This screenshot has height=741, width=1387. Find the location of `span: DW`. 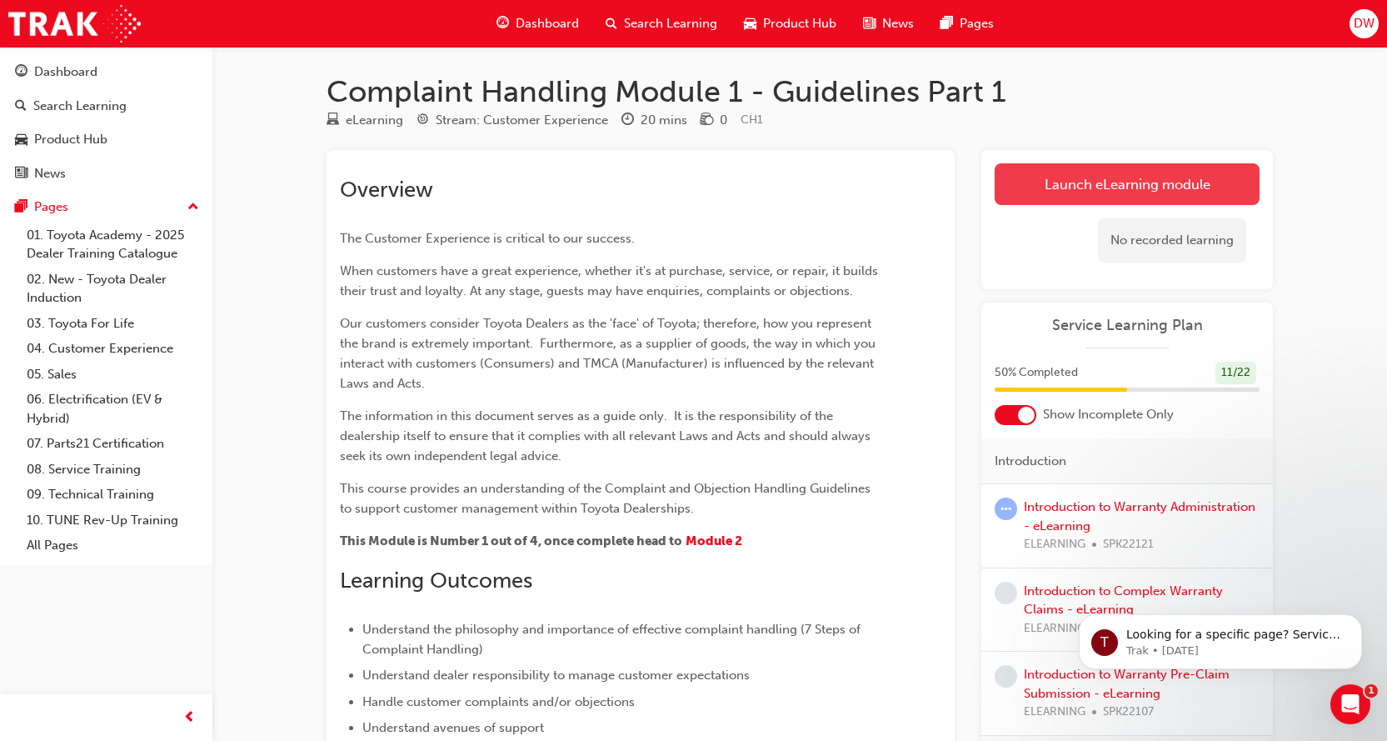

span: DW is located at coordinates (1364, 23).